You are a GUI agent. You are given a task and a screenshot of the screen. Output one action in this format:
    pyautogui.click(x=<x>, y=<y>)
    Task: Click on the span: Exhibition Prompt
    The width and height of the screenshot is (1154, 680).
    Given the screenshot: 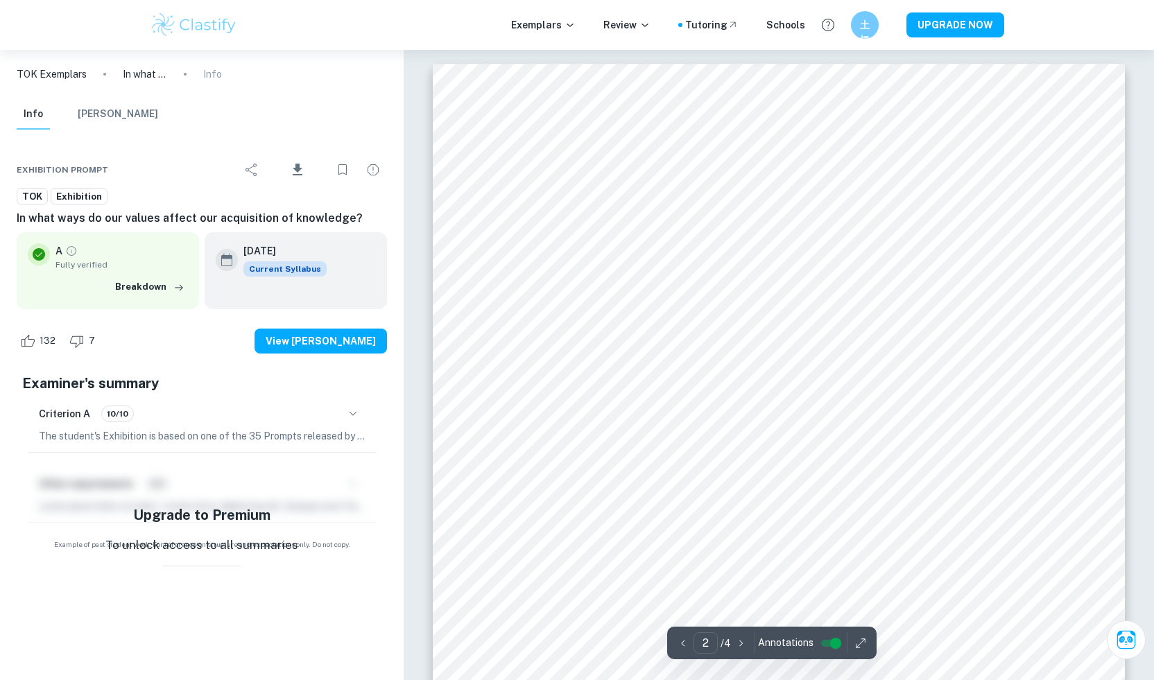 What is the action you would take?
    pyautogui.click(x=62, y=170)
    